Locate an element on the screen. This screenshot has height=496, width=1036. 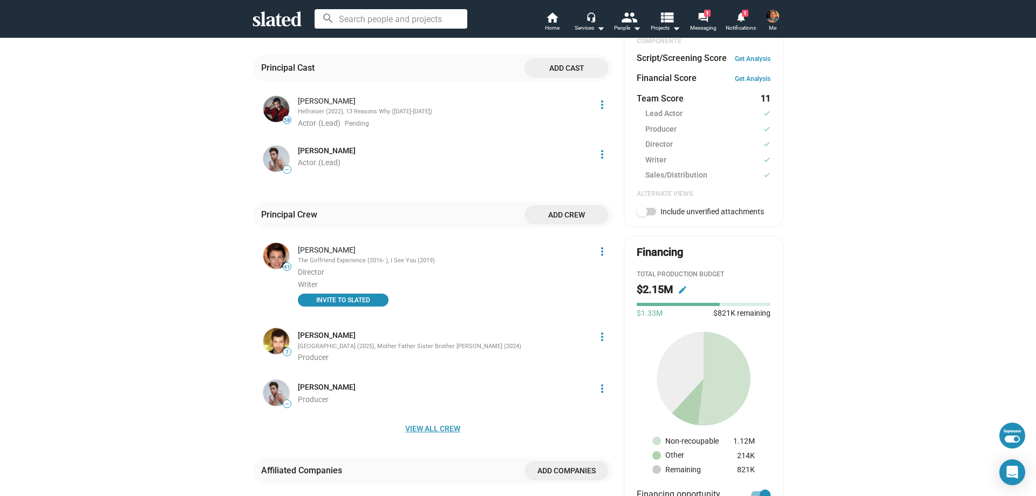
dd: 11 is located at coordinates (765, 98).